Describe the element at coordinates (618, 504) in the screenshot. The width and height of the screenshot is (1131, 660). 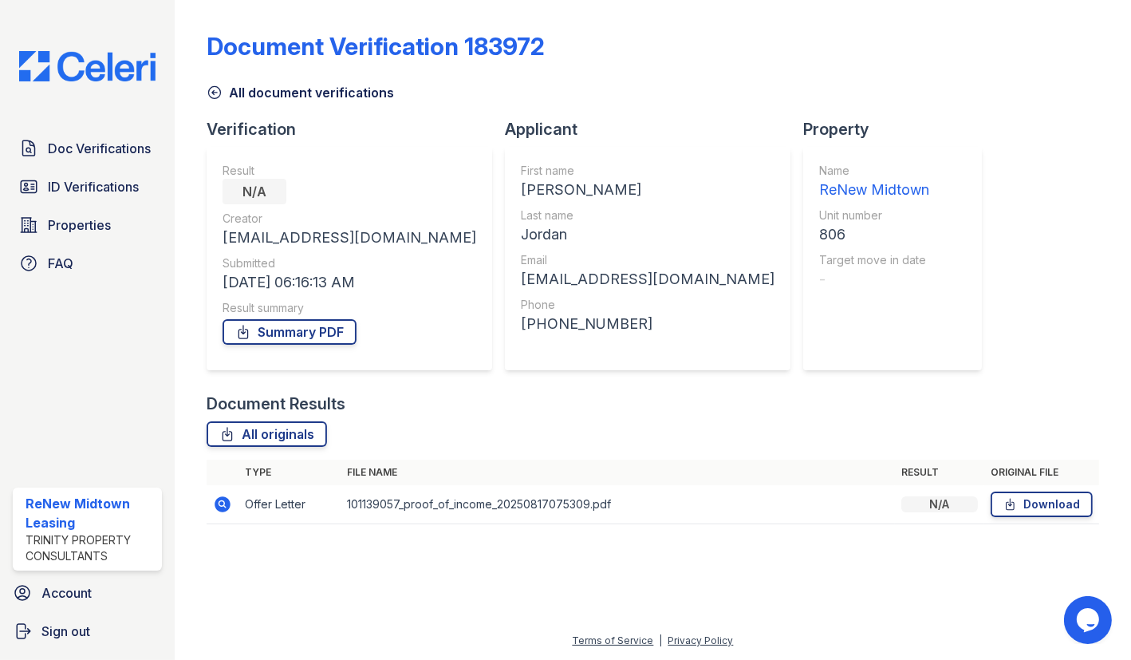
I see `td: 101139057_proof_of_income_20250817075309.pdf` at that location.